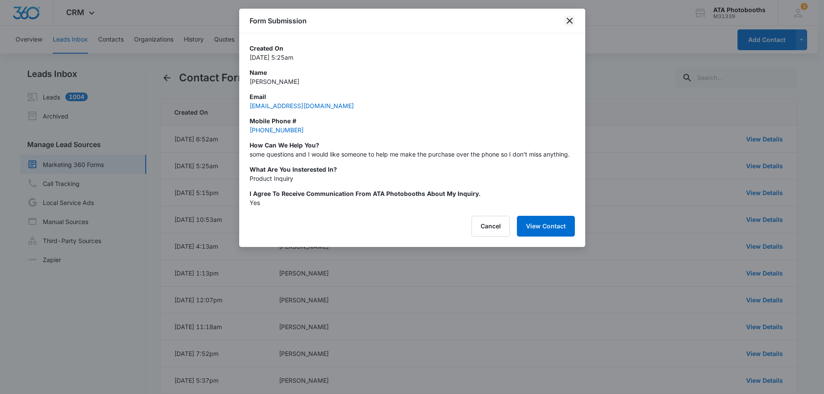 This screenshot has height=394, width=824. What do you see at coordinates (278, 21) in the screenshot?
I see `h1: Form Submission` at bounding box center [278, 21].